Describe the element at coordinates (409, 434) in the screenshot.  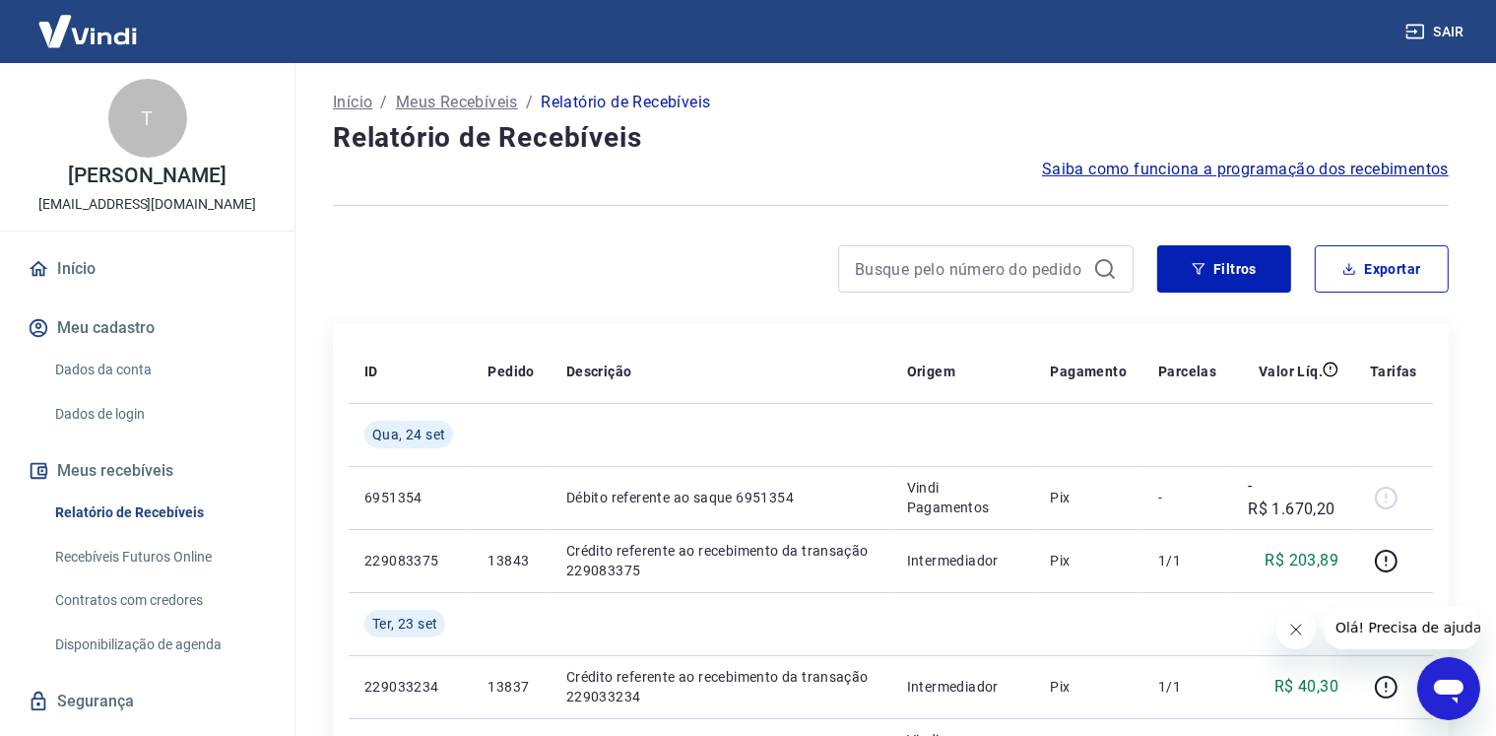
I see `span: Qua, 24 set` at that location.